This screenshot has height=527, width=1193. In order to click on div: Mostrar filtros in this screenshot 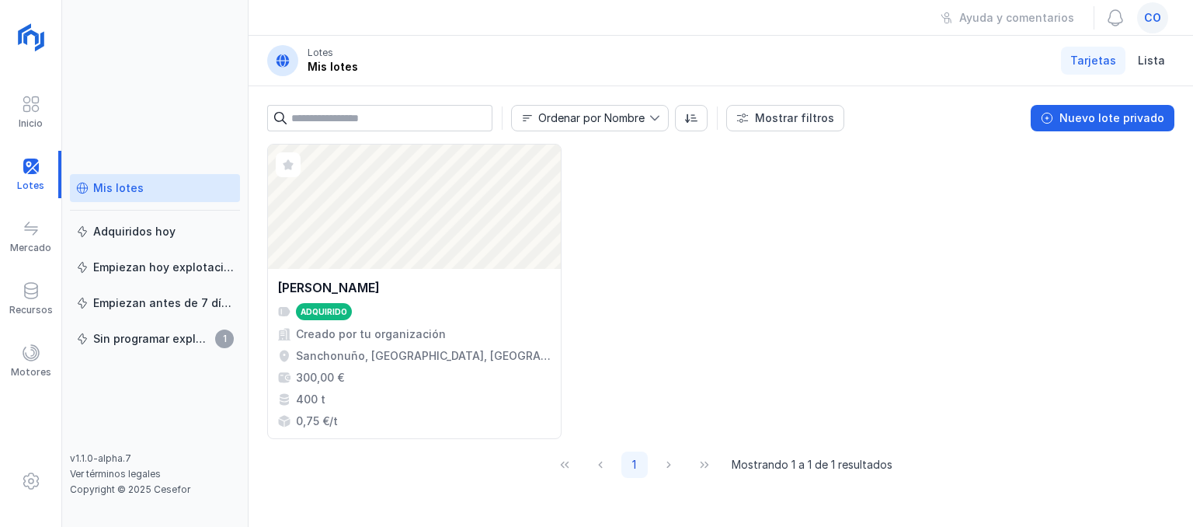, I will do `click(795, 118)`.